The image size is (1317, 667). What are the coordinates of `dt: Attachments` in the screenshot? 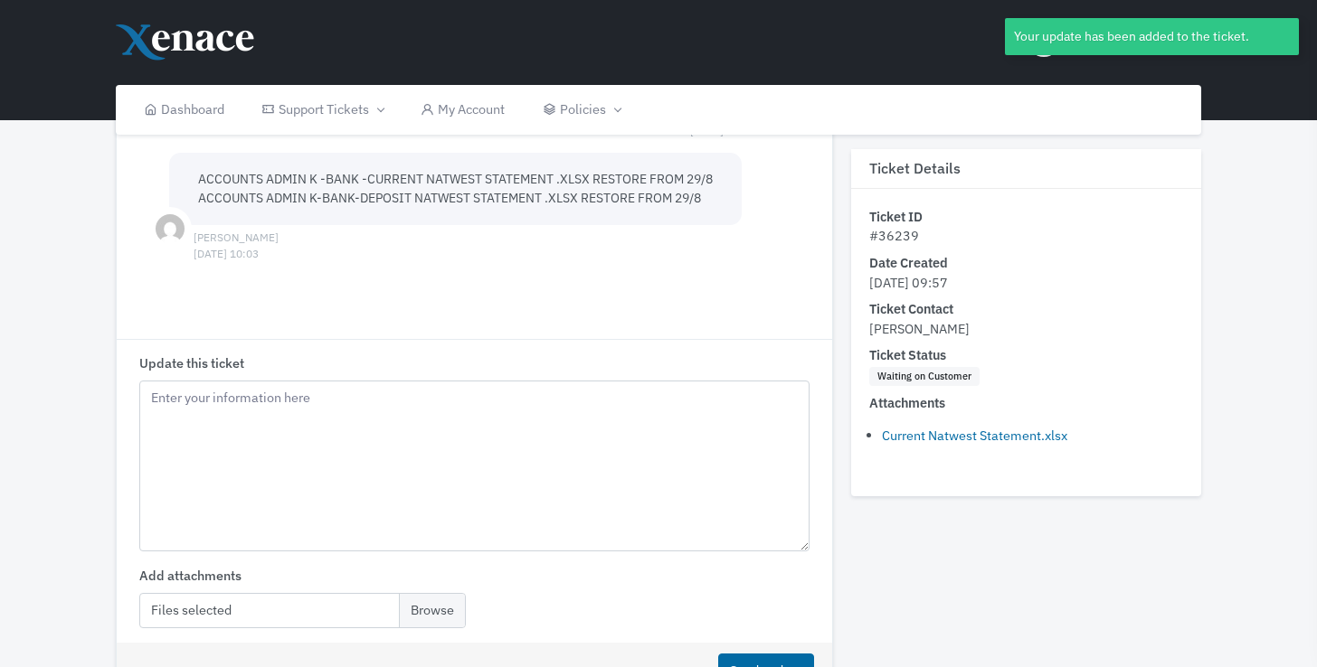 It's located at (1026, 404).